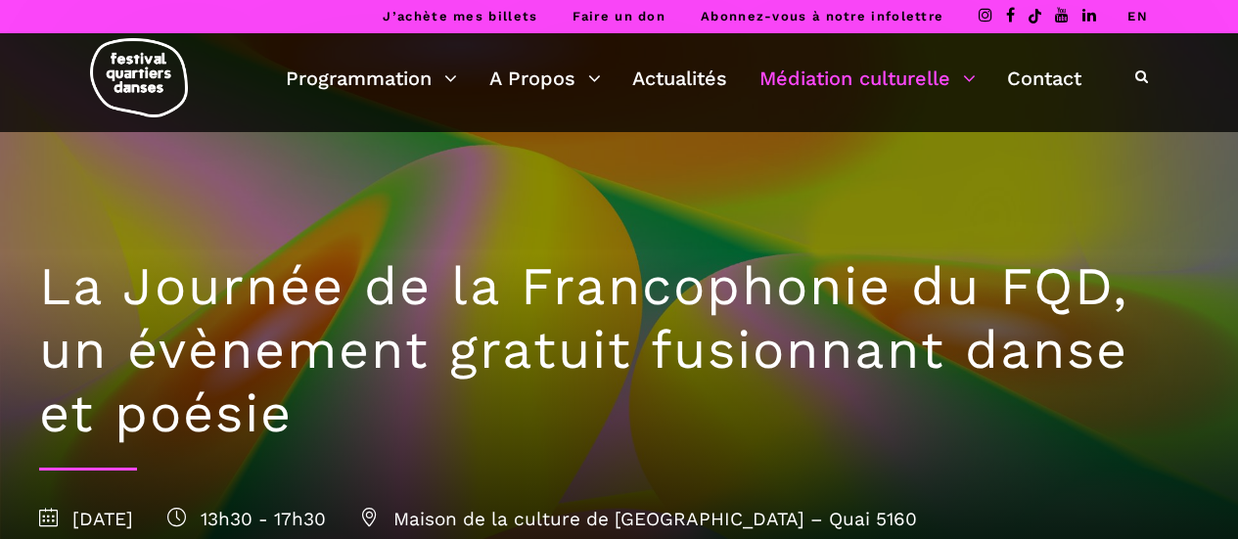 The height and width of the screenshot is (539, 1238). What do you see at coordinates (139, 77) in the screenshot?
I see `img: logo-fqd-med` at bounding box center [139, 77].